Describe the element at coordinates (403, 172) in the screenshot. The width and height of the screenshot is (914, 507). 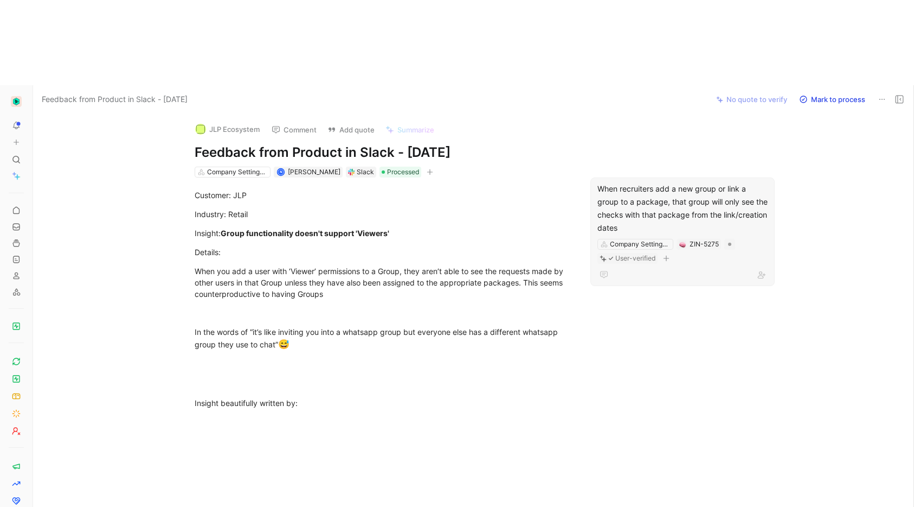
I see `span: Processed` at that location.